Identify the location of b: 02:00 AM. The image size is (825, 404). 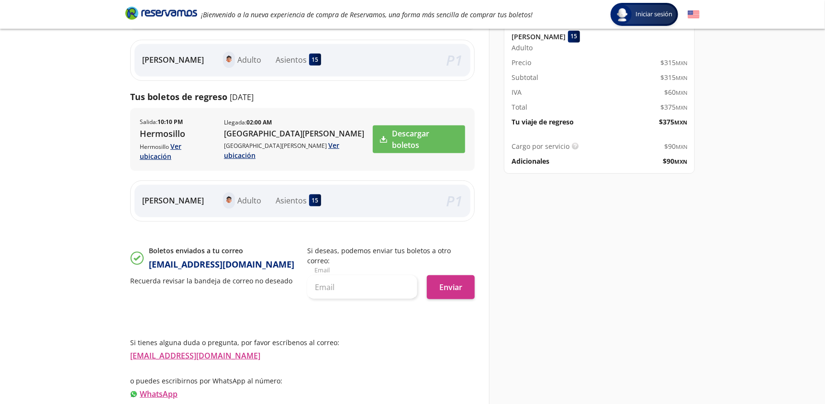
(259, 122).